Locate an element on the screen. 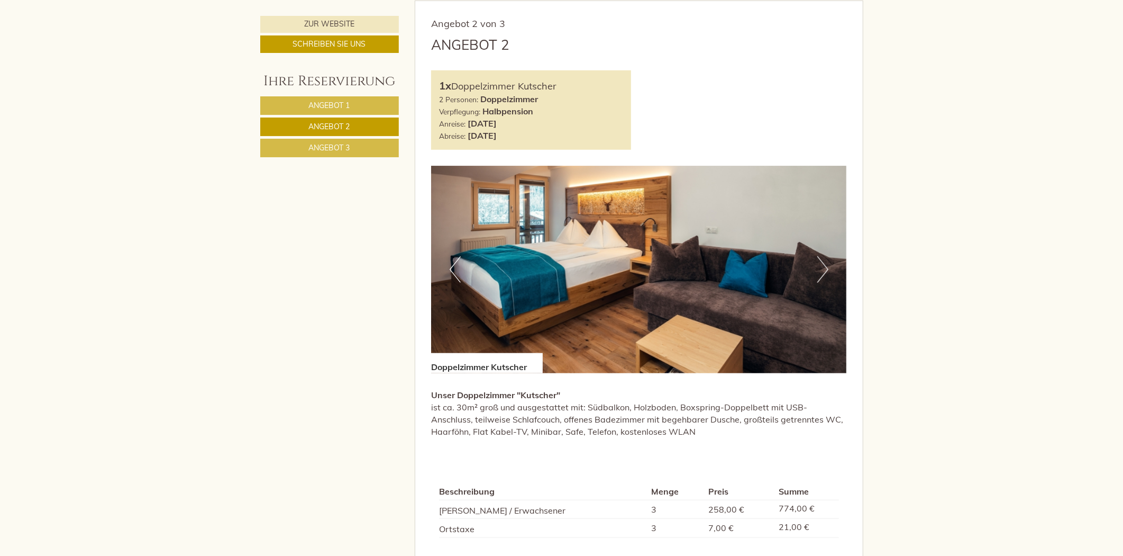 Image resolution: width=1123 pixels, height=556 pixels. span: Angebot 1 is located at coordinates (330, 105).